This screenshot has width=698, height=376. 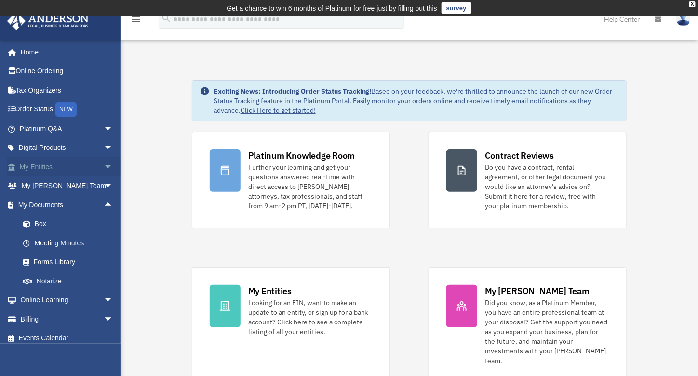 What do you see at coordinates (70, 224) in the screenshot?
I see `a: Box` at bounding box center [70, 224].